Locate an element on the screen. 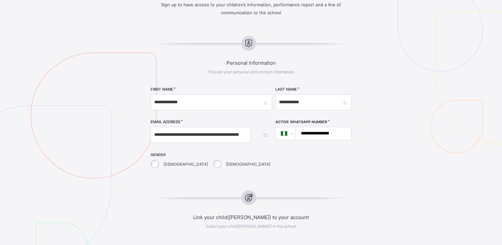 The height and width of the screenshot is (245, 502). span: Sign up to have access to your children’s information, performance report and a line of communica... is located at coordinates (251, 9).